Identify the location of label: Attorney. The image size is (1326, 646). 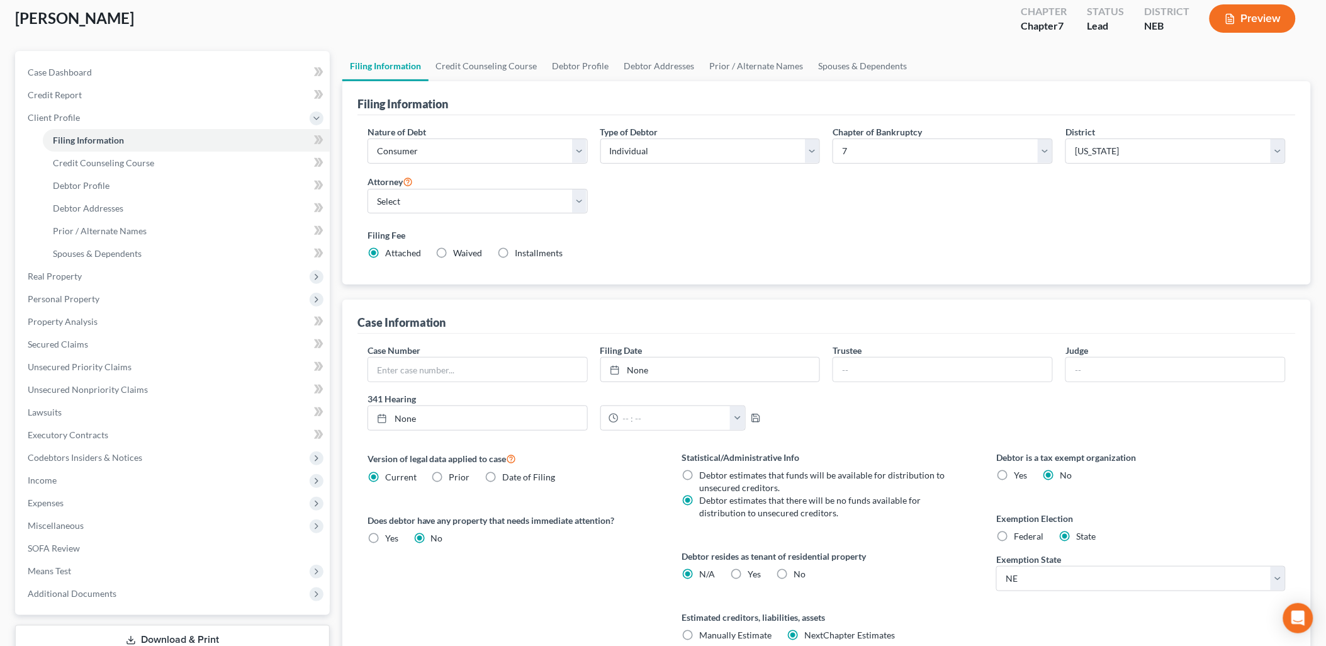
(390, 181).